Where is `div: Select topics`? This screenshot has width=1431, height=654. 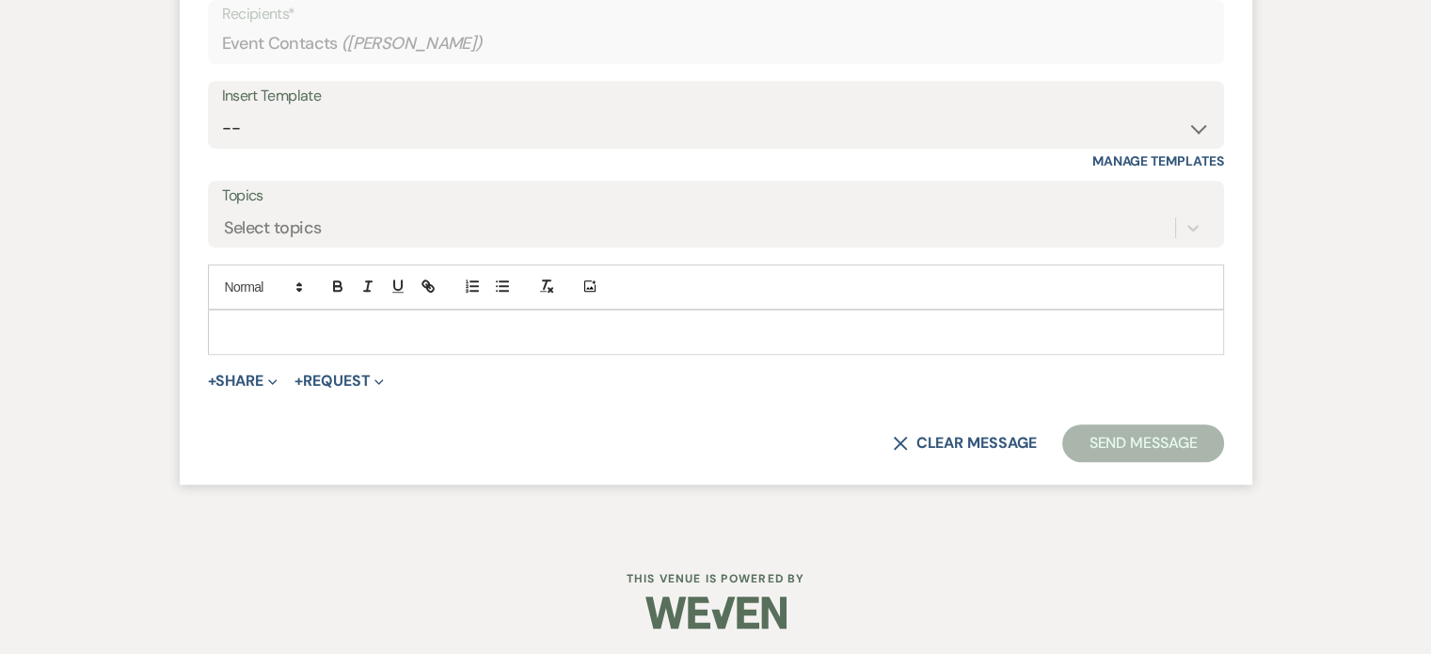
div: Select topics is located at coordinates (273, 227).